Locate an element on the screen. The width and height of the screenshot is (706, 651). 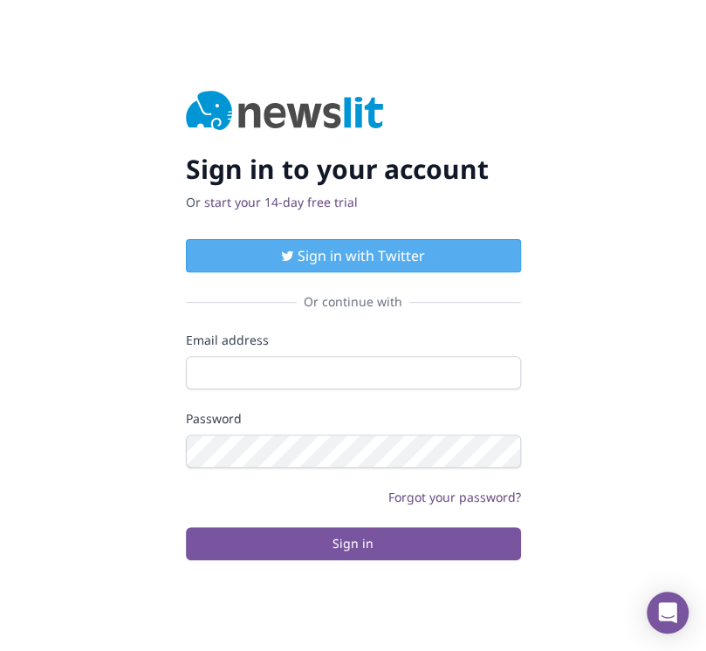
a: Forgot your password? is located at coordinates (455, 496).